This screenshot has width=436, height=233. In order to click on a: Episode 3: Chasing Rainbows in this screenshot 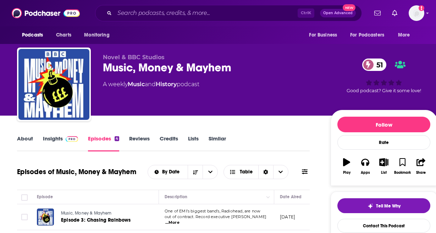, I will do `click(103, 220)`.